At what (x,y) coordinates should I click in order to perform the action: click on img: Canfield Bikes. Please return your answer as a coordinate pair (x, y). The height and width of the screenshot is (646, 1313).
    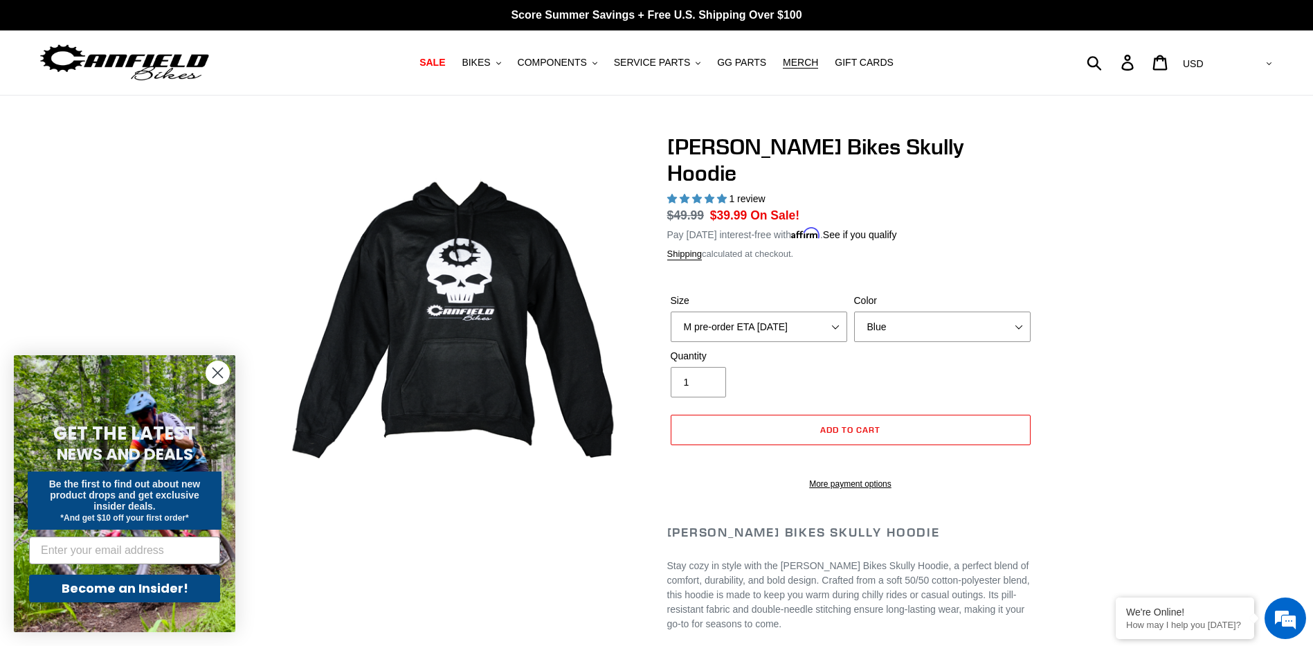
    Looking at the image, I should click on (125, 62).